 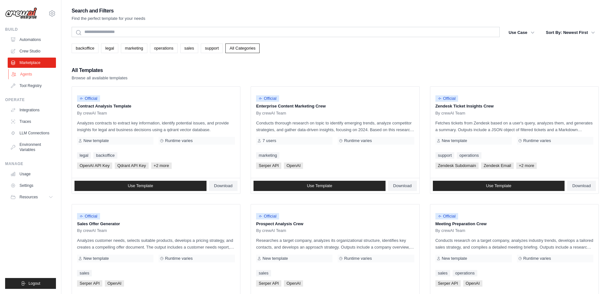 What do you see at coordinates (498, 166) in the screenshot?
I see `span: Zendesk Email` at bounding box center [498, 166].